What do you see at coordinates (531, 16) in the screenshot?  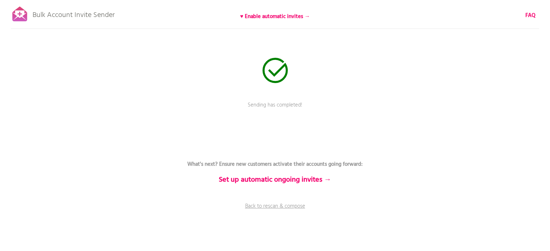 I see `b: FAQ` at bounding box center [531, 16].